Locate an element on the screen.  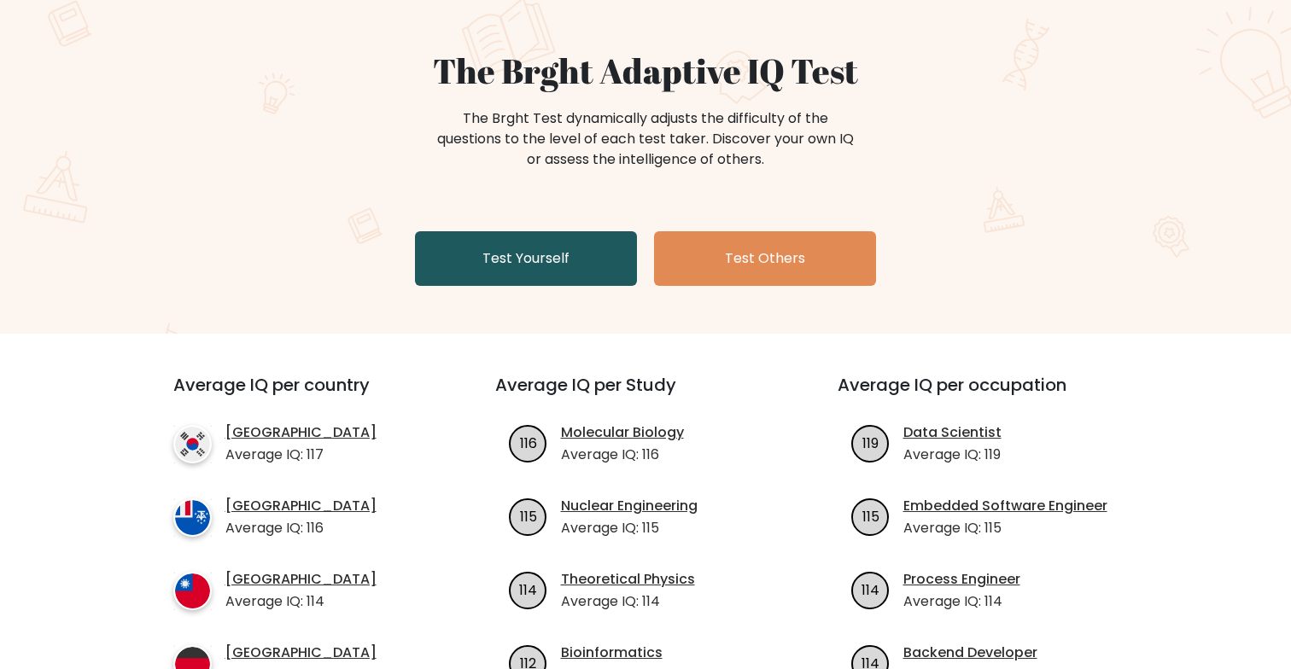
p: Average IQ: 119 is located at coordinates (952, 455).